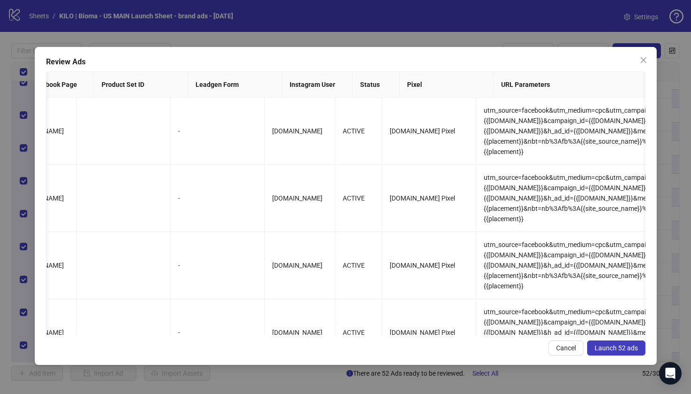 This screenshot has width=691, height=394. I want to click on button: Launch 52 ads, so click(616, 348).